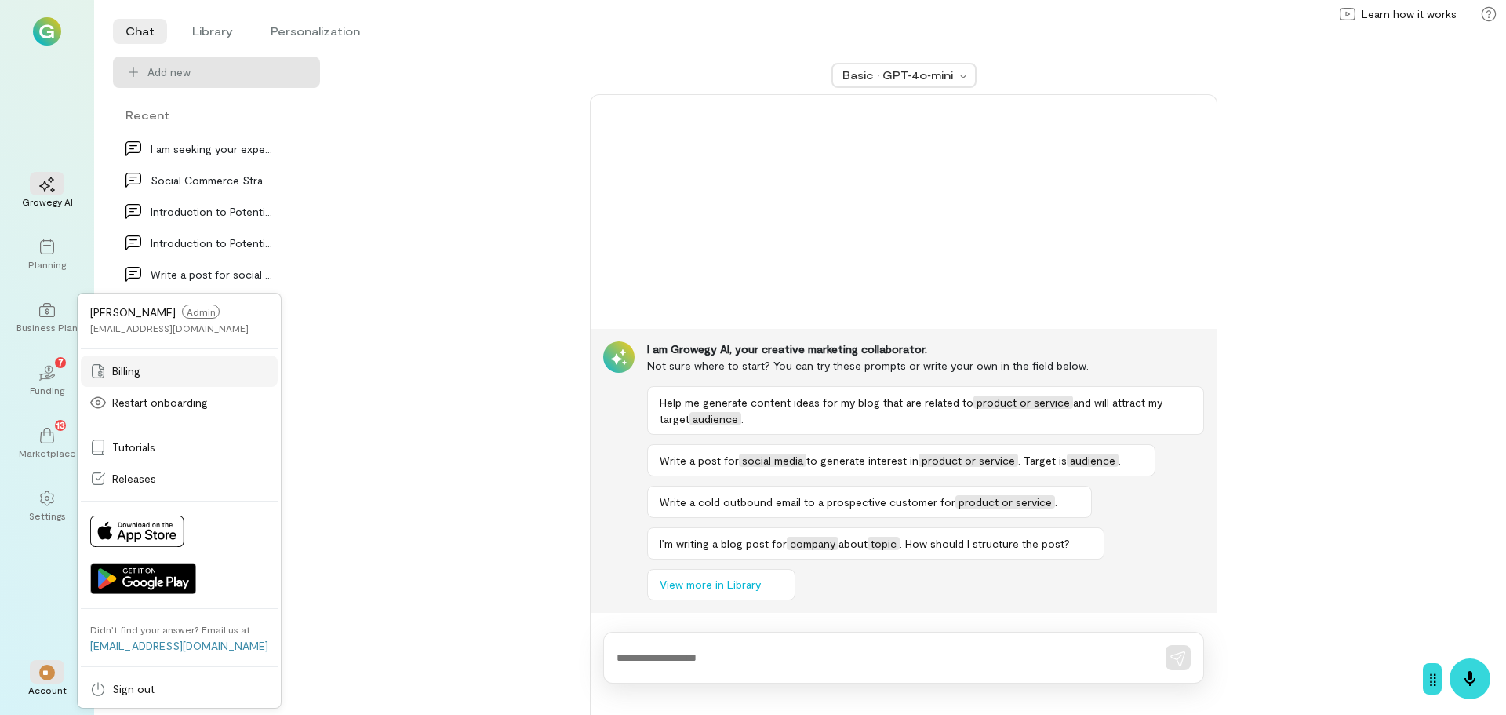  Describe the element at coordinates (926, 365) in the screenshot. I see `div: Not sure where to start? You can try these prompts or write your own in the field below.` at that location.